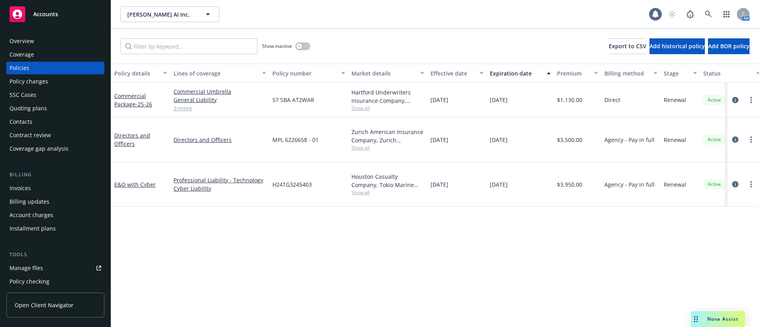  Describe the element at coordinates (55, 254) in the screenshot. I see `div: Tools` at that location.